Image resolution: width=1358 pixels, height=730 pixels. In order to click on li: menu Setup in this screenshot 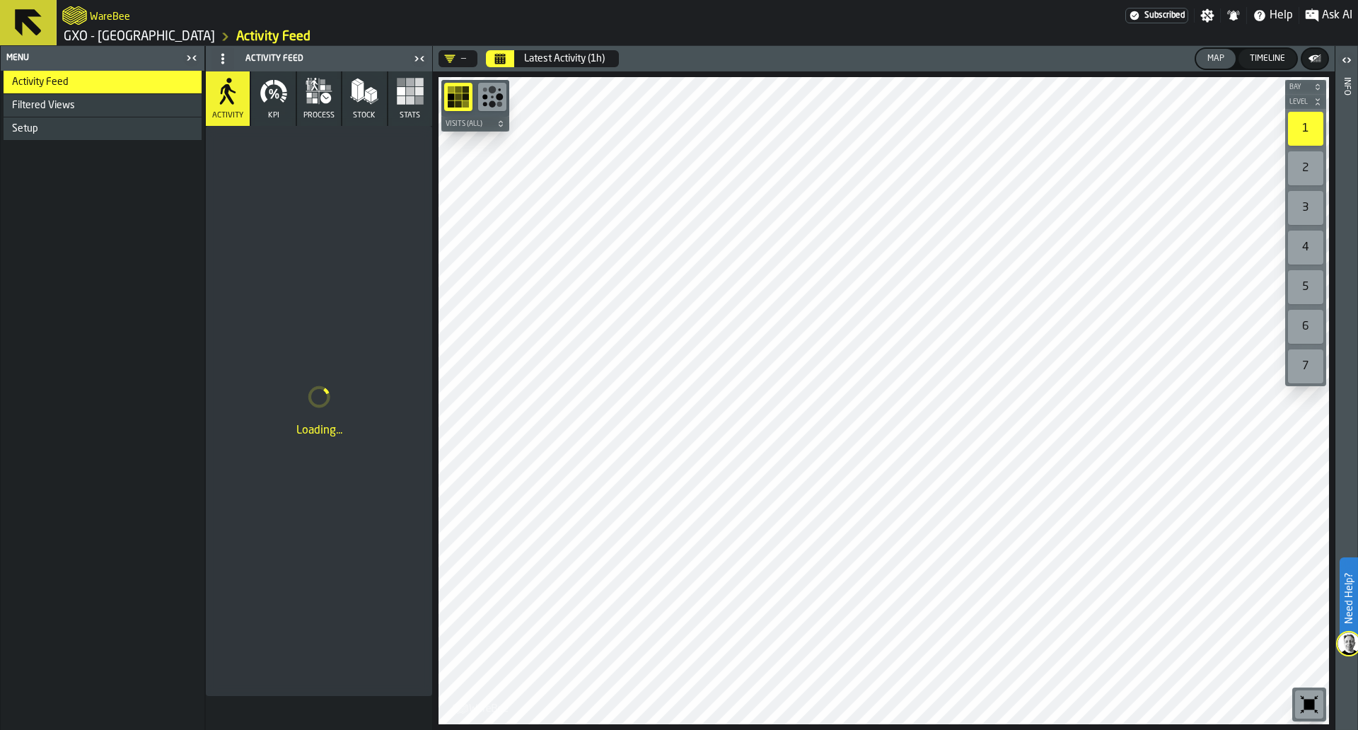, I will do `click(103, 129)`.